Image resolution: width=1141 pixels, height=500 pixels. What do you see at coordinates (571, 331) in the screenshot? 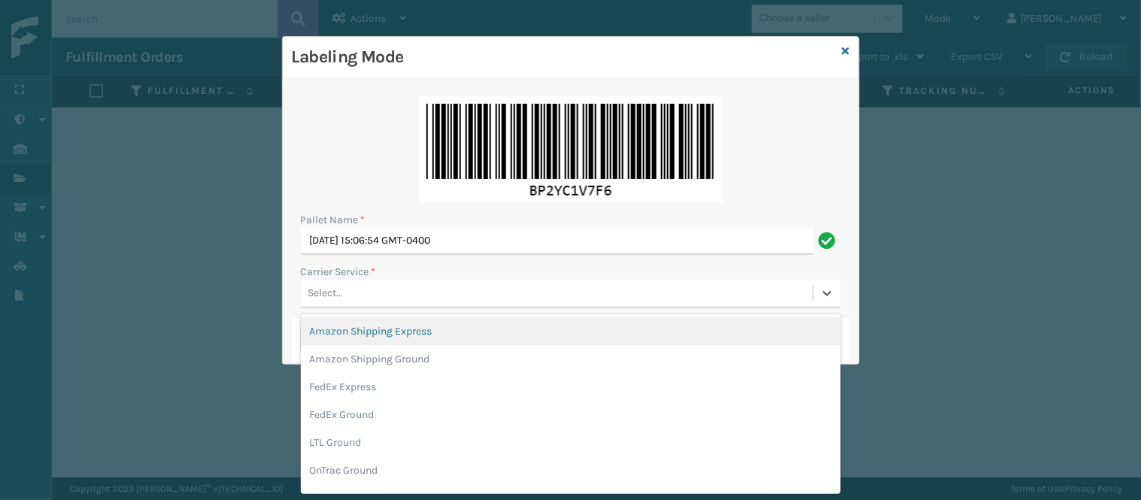
I see `div: Amazon Shipping Express` at bounding box center [571, 331].